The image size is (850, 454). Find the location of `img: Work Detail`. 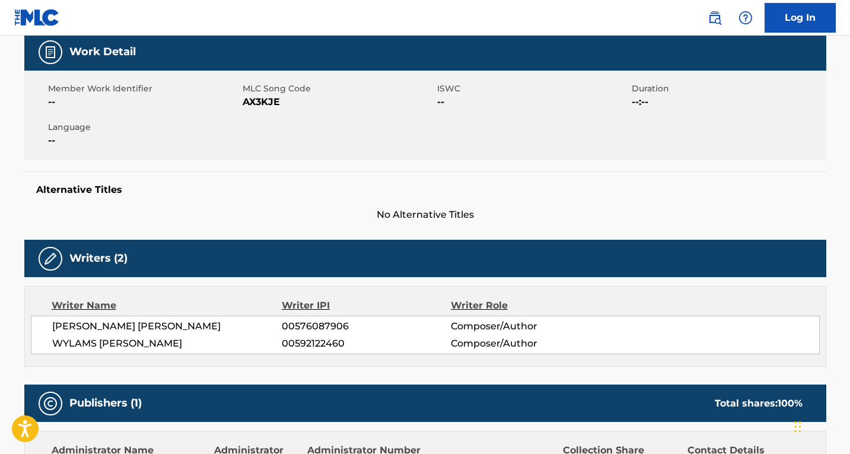

img: Work Detail is located at coordinates (50, 52).